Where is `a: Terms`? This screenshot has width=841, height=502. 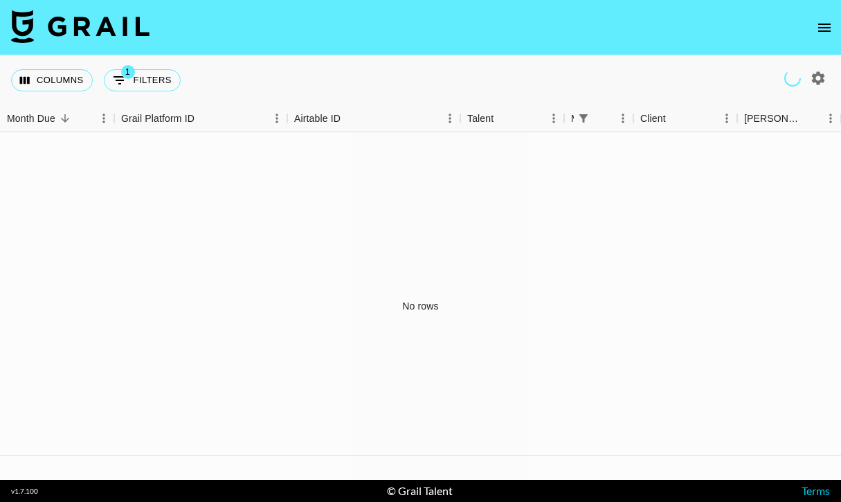 a: Terms is located at coordinates (815, 490).